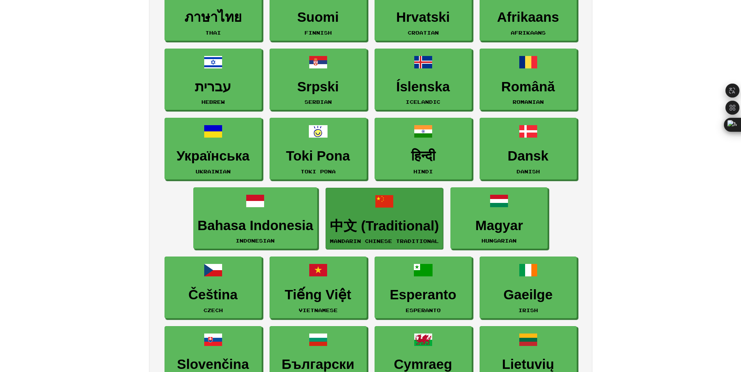  Describe the element at coordinates (423, 17) in the screenshot. I see `h3: Hrvatski` at that location.